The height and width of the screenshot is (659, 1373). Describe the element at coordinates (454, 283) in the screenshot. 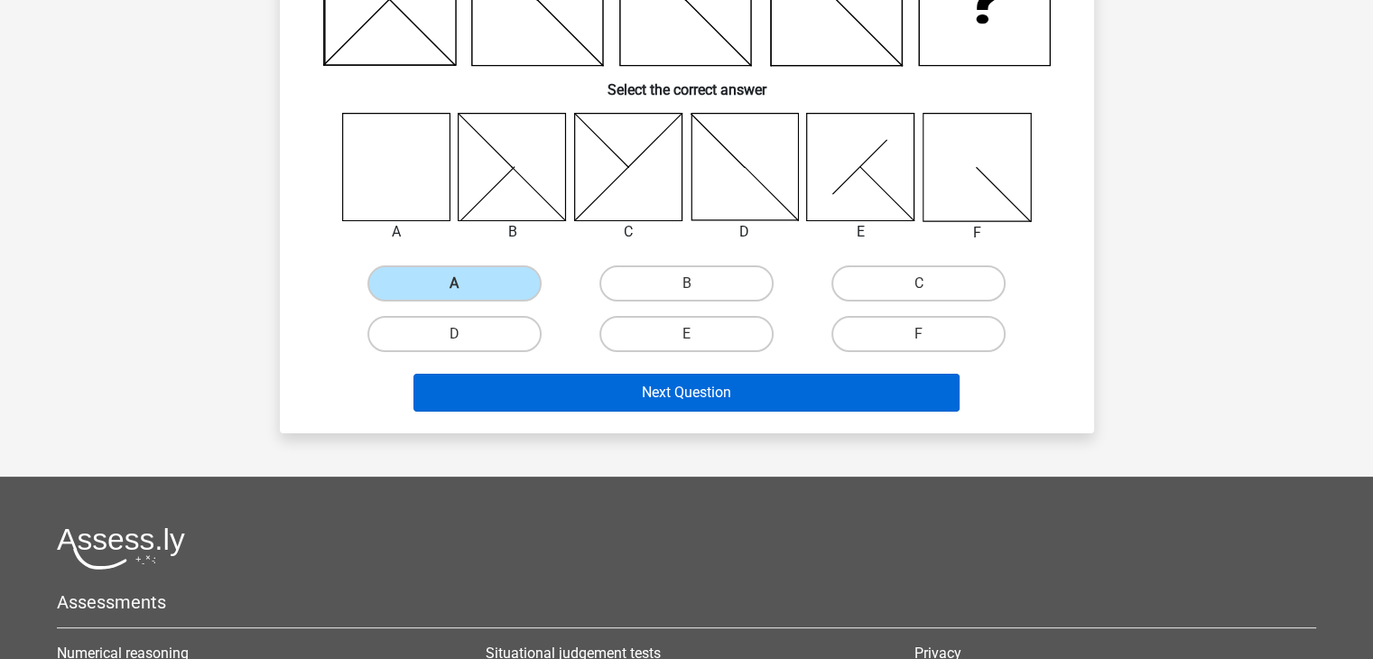

I see `label: A` at that location.